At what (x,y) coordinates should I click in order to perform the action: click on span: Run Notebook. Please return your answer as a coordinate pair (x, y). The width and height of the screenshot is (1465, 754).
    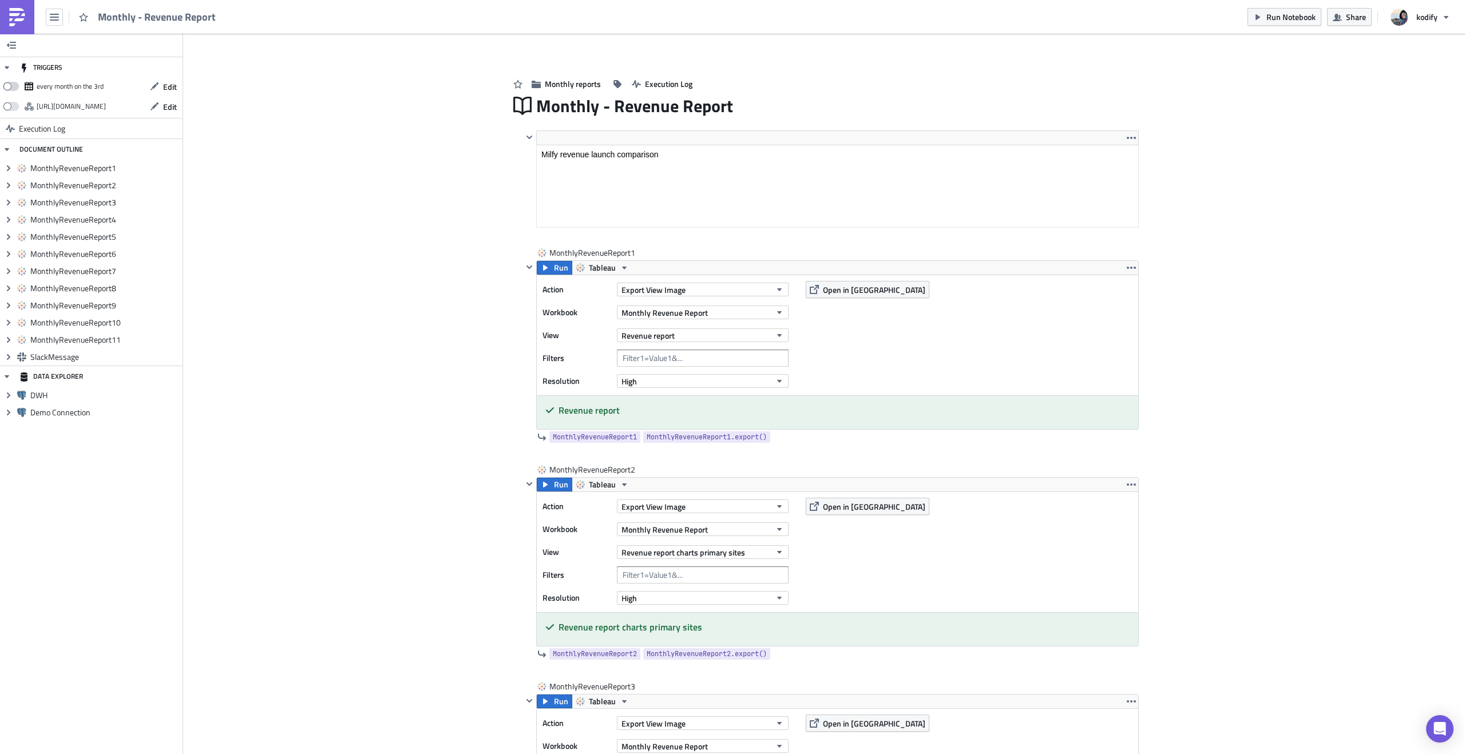
    Looking at the image, I should click on (1291, 17).